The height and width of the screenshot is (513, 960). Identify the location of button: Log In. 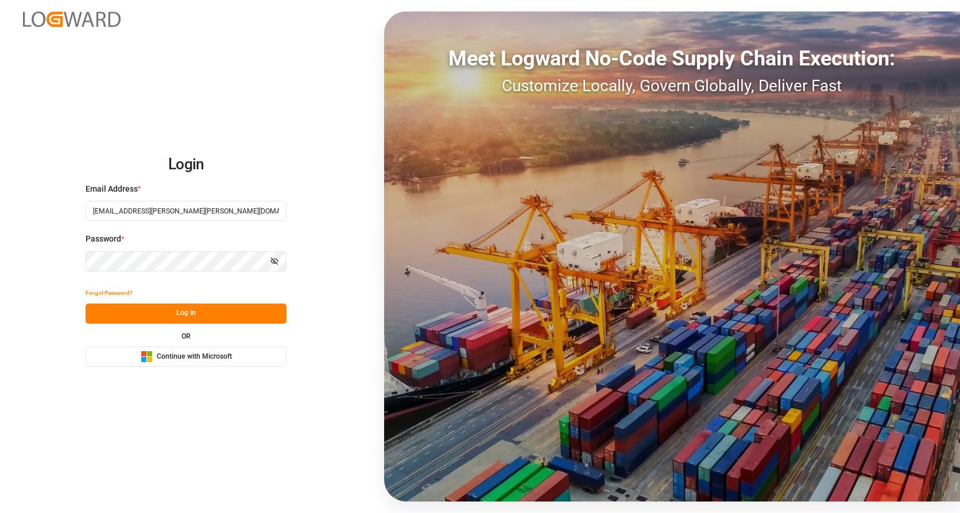
(186, 313).